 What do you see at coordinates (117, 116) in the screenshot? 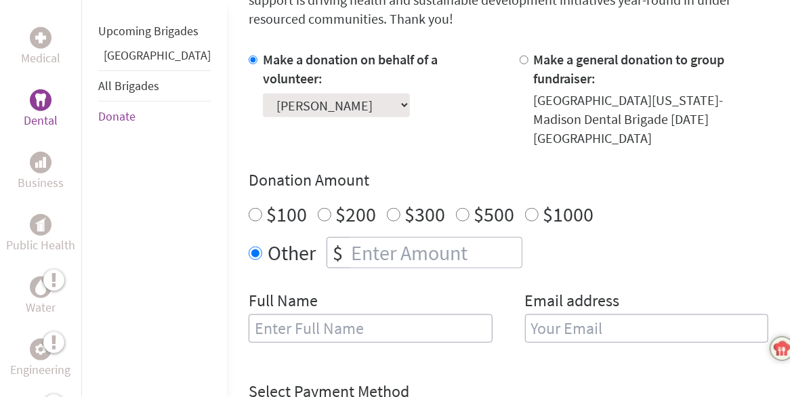
I see `a: Donate` at bounding box center [117, 116].